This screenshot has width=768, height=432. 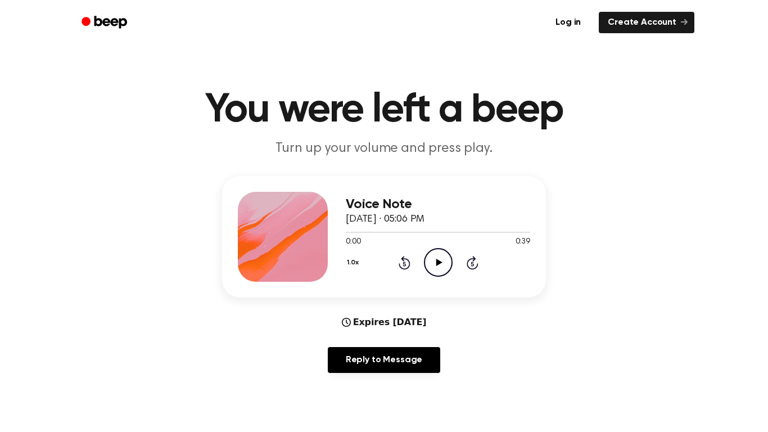 I want to click on a: Beep, so click(x=105, y=22).